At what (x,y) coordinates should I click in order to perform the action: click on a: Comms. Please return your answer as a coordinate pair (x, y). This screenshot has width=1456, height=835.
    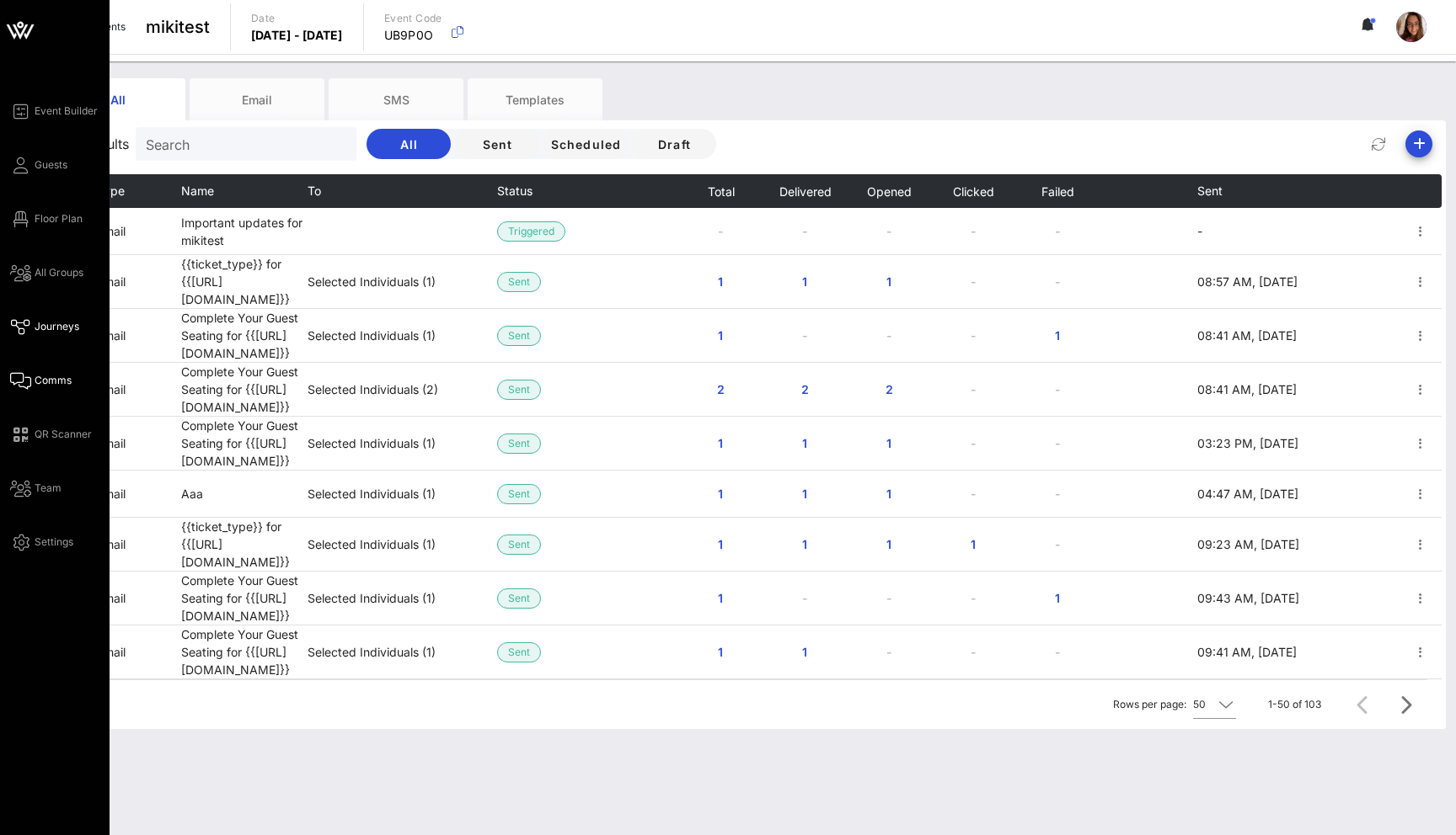
    Looking at the image, I should click on (40, 381).